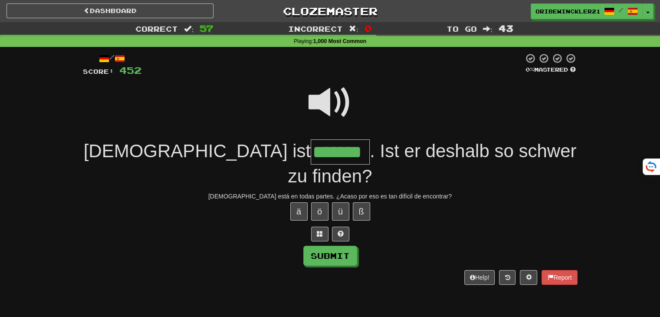 This screenshot has height=317, width=660. I want to click on span: To go, so click(462, 29).